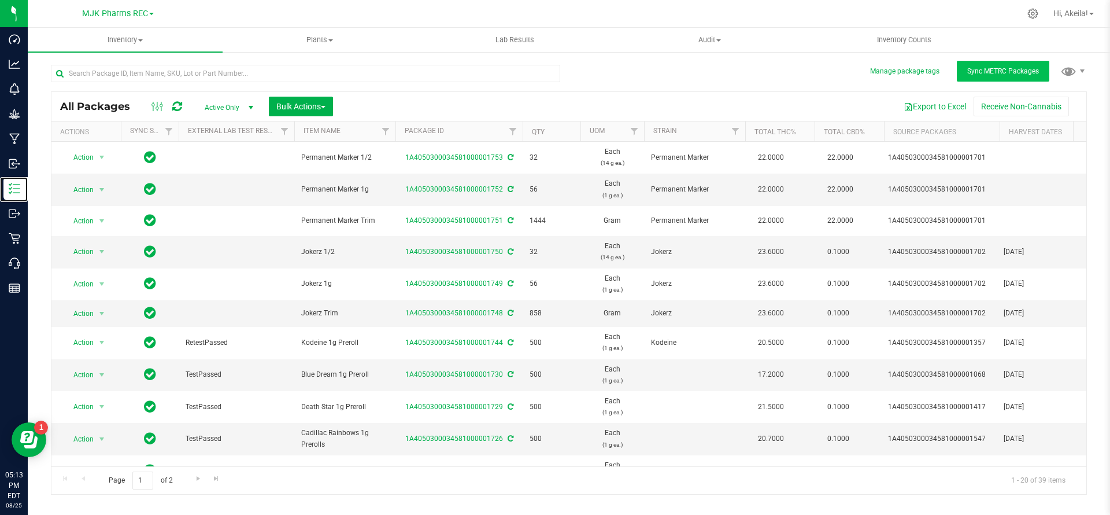 The image size is (1110, 515). What do you see at coordinates (775, 132) in the screenshot?
I see `a: Total THC%` at bounding box center [775, 132].